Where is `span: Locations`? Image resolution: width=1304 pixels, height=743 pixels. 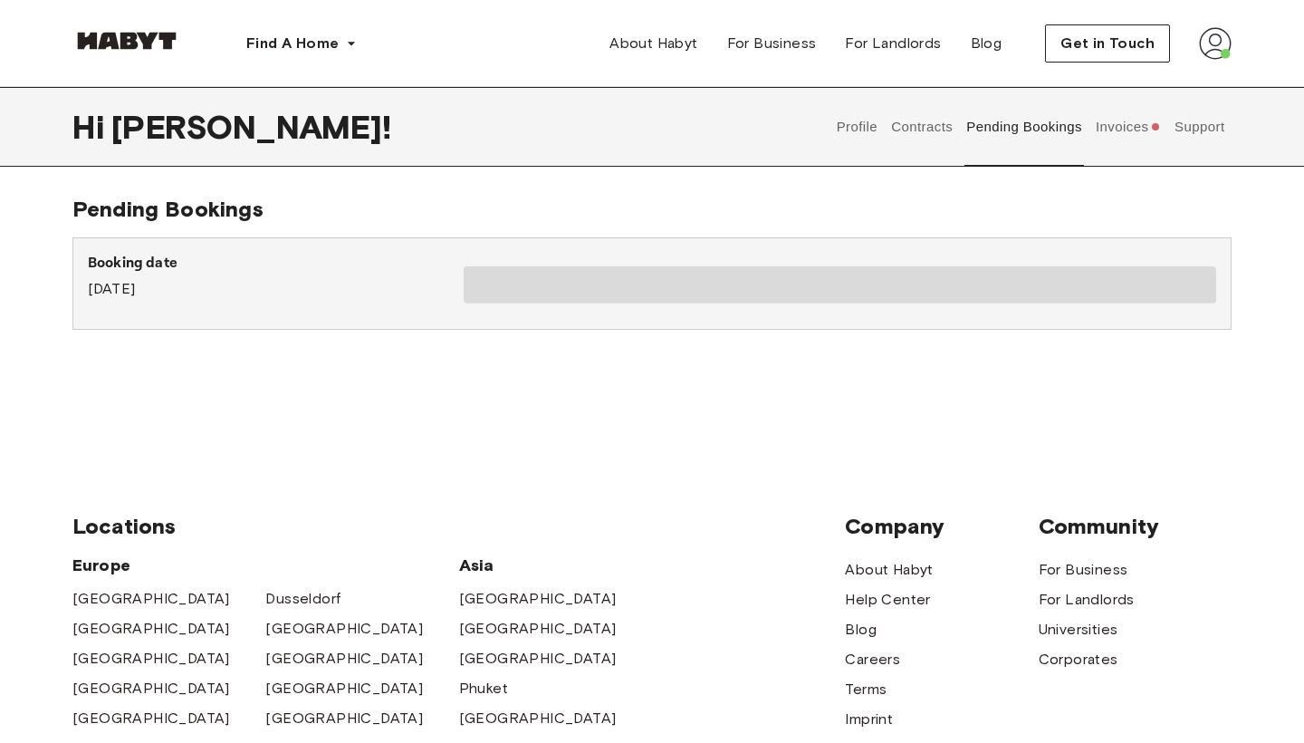
span: Locations is located at coordinates (458, 526).